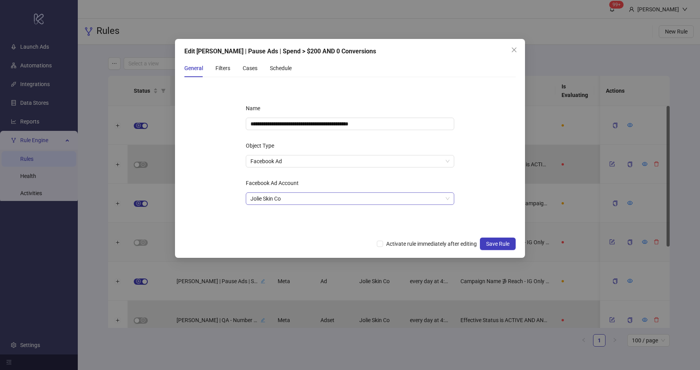  I want to click on span: Facebook Ad, so click(350, 161).